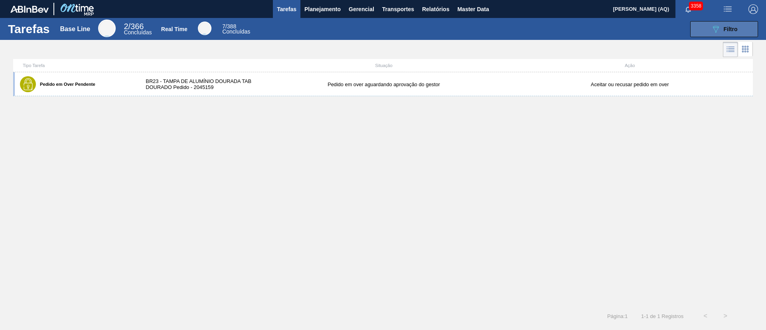  What do you see at coordinates (224, 26) in the screenshot?
I see `span: 7` at bounding box center [224, 26].